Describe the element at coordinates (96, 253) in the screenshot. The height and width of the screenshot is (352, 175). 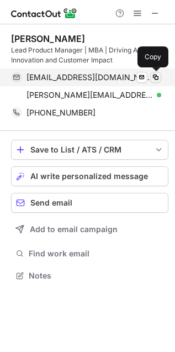
I see `span: Find work email` at that location.